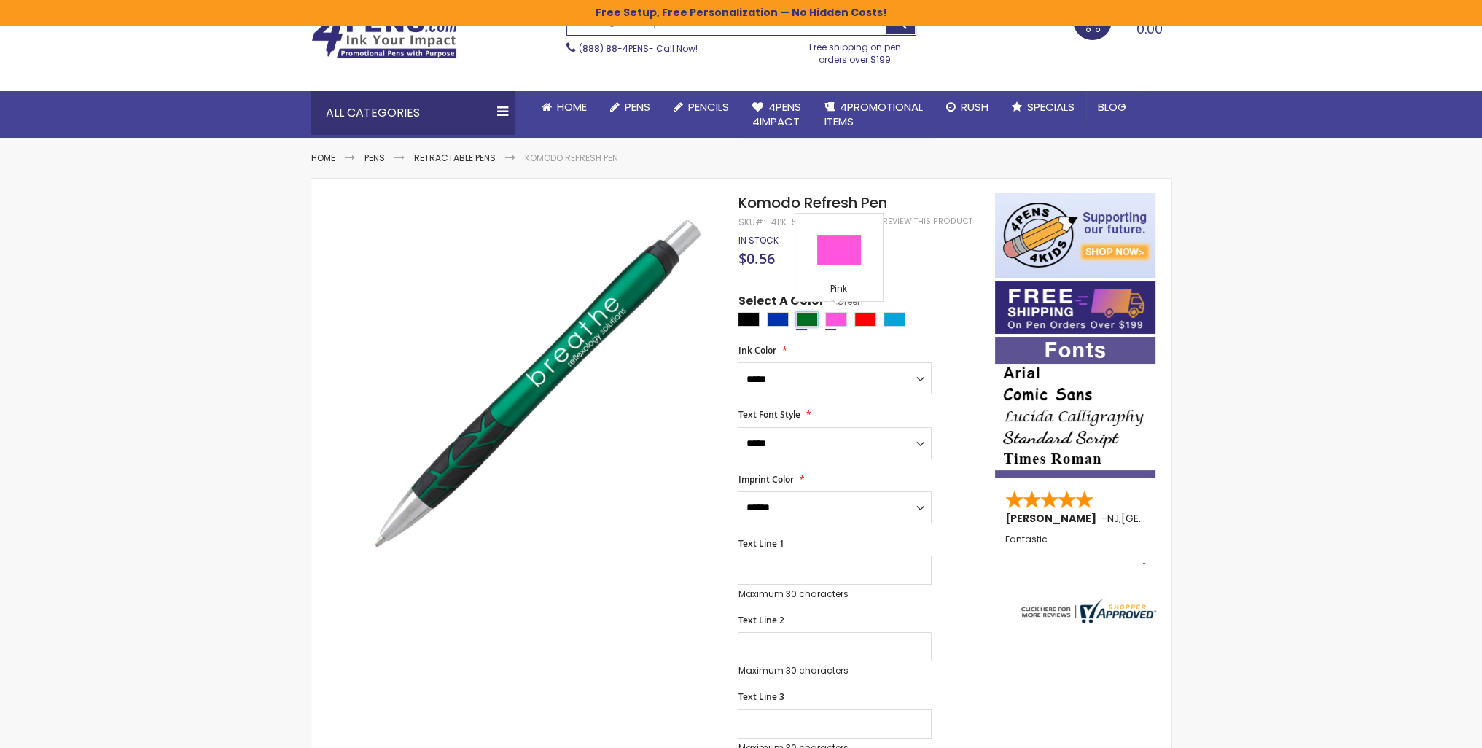 Image resolution: width=1482 pixels, height=748 pixels. Describe the element at coordinates (777, 114) in the screenshot. I see `a: 4Pens4impact` at that location.